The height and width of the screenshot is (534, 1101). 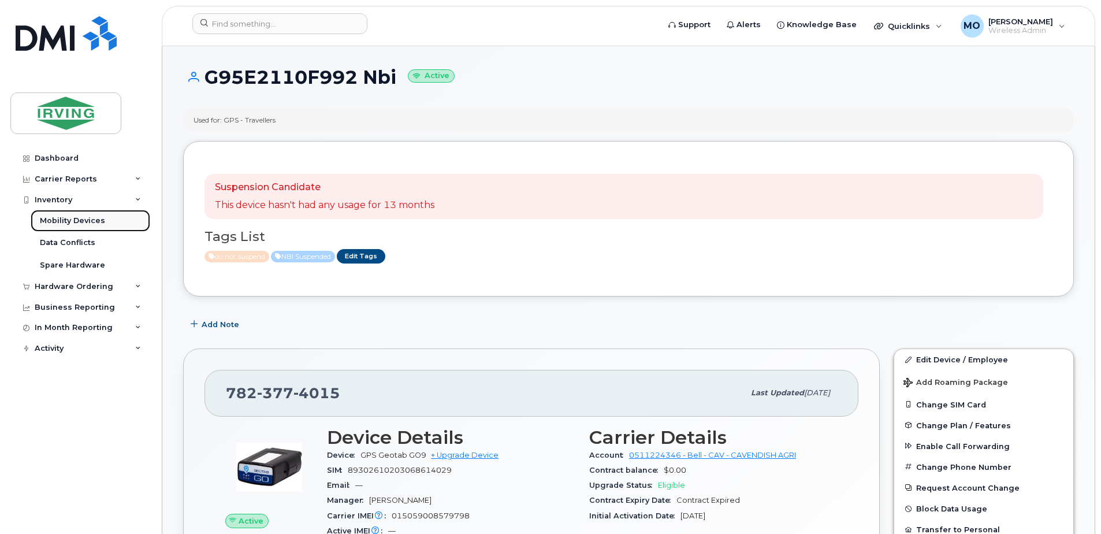 What do you see at coordinates (983, 381) in the screenshot?
I see `button: Add Roaming Package` at bounding box center [983, 381].